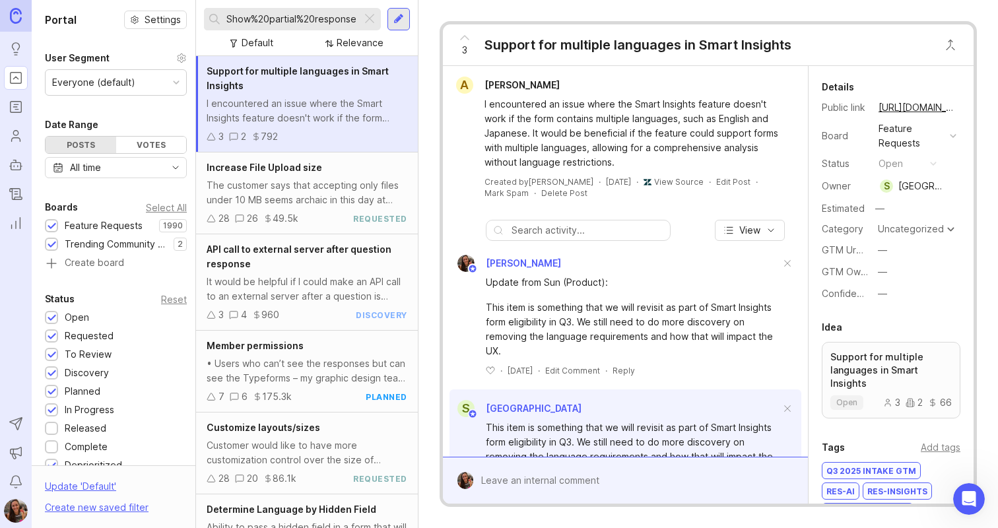 This screenshot has width=998, height=528. I want to click on div: Owner, so click(845, 186).